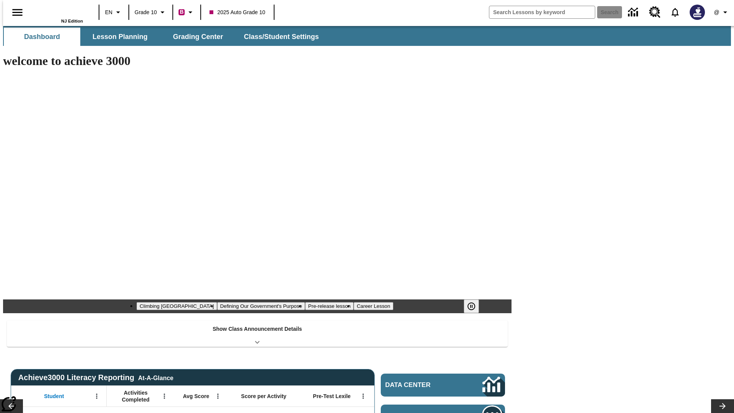  Describe the element at coordinates (120, 37) in the screenshot. I see `button: Lesson Planning` at that location.